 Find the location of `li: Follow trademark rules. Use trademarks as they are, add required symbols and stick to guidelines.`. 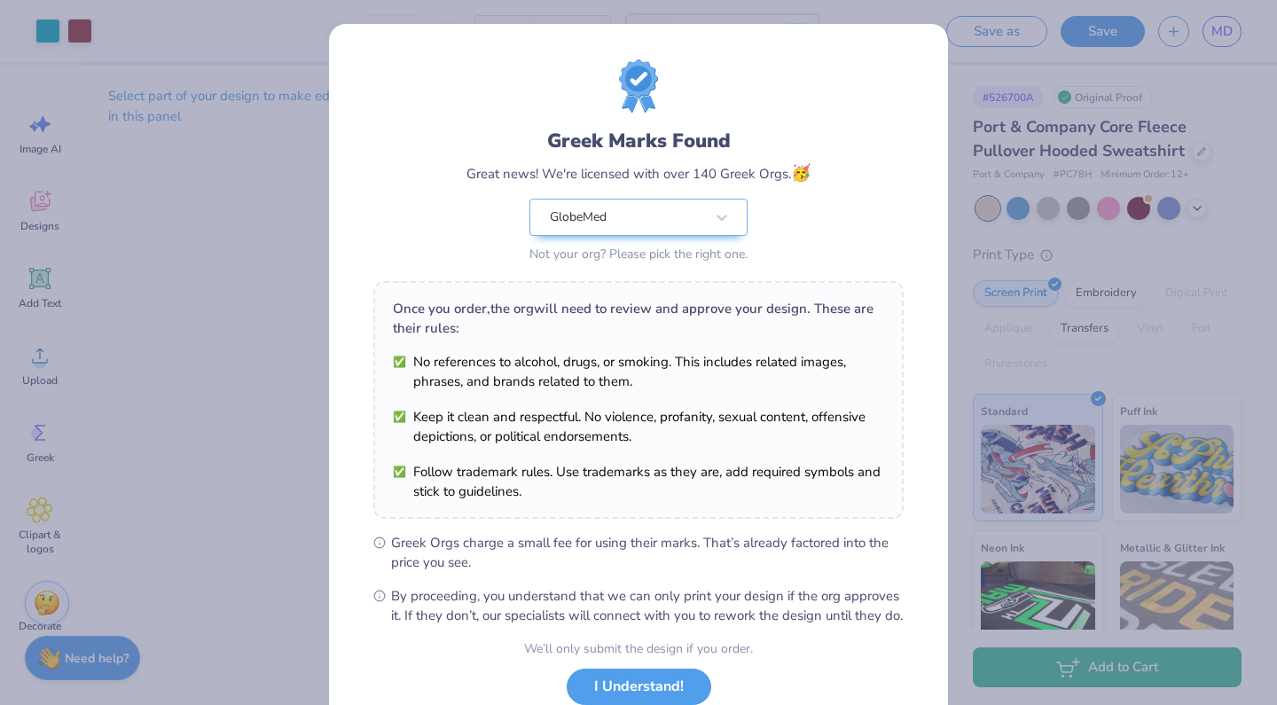

li: Follow trademark rules. Use trademarks as they are, add required symbols and stick to guidelines. is located at coordinates (638, 481).